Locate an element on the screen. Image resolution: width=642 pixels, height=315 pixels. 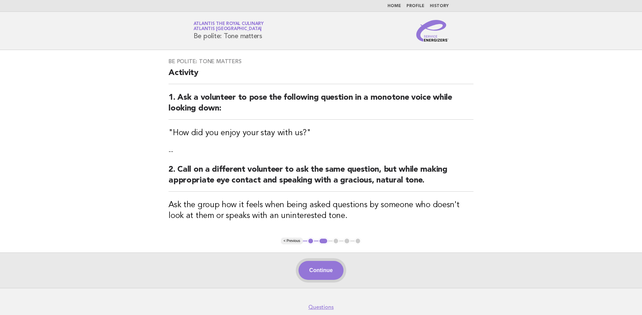
h3: Be polite: Tone matters is located at coordinates (321, 62).